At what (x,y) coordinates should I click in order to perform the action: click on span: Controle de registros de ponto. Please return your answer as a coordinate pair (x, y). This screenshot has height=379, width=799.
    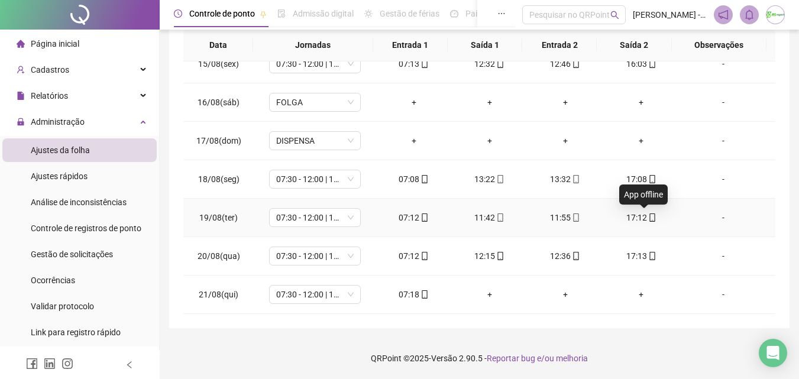
    Looking at the image, I should click on (86, 228).